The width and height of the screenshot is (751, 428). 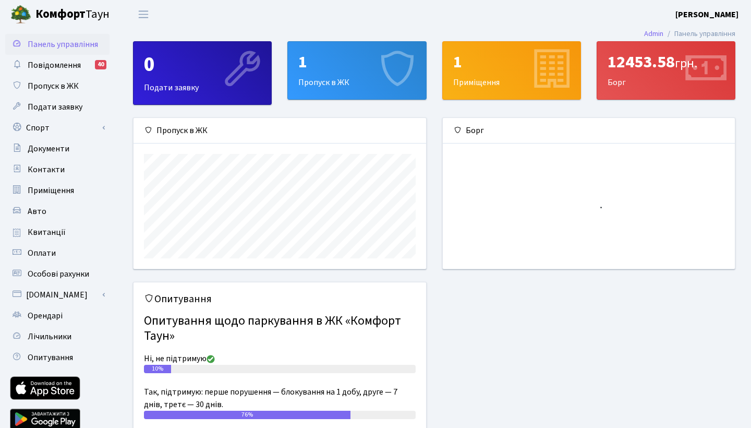 What do you see at coordinates (57, 253) in the screenshot?
I see `a: Оплати` at bounding box center [57, 253].